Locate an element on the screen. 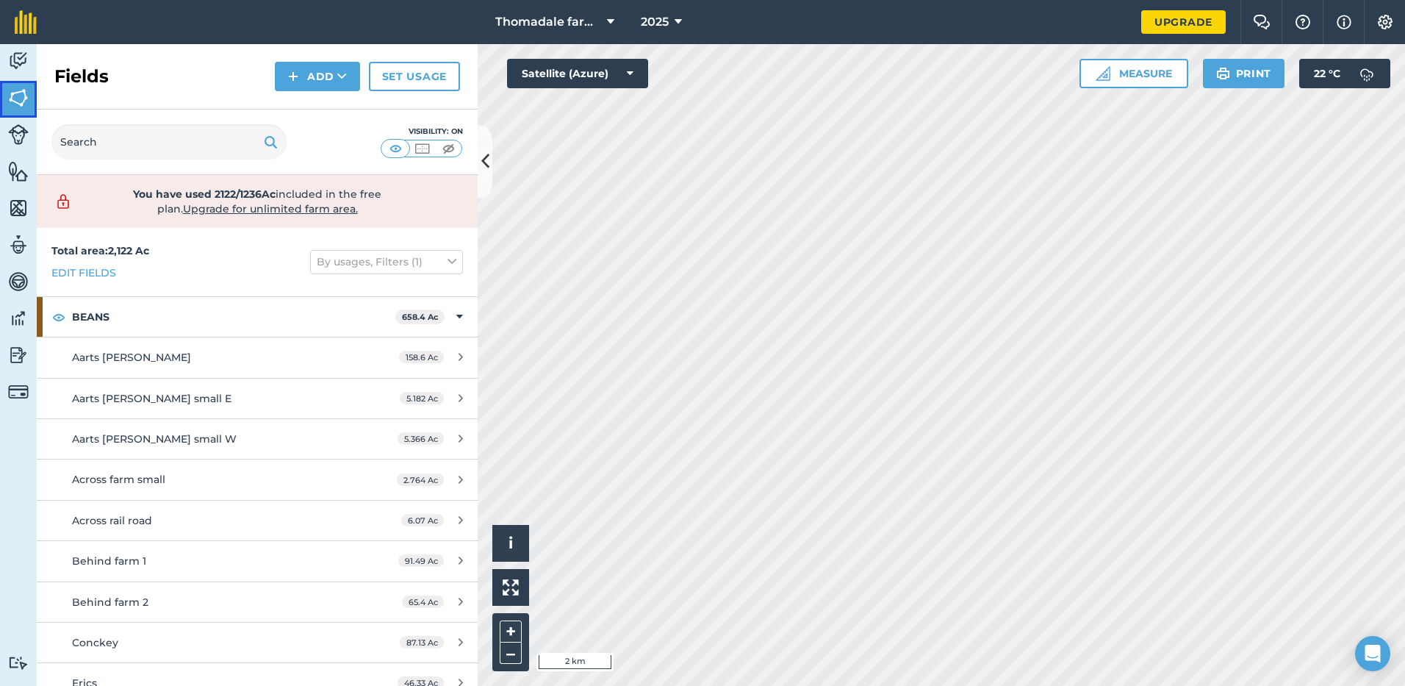 Image resolution: width=1405 pixels, height=686 pixels. a: Conckey87.13 Ac is located at coordinates (257, 642).